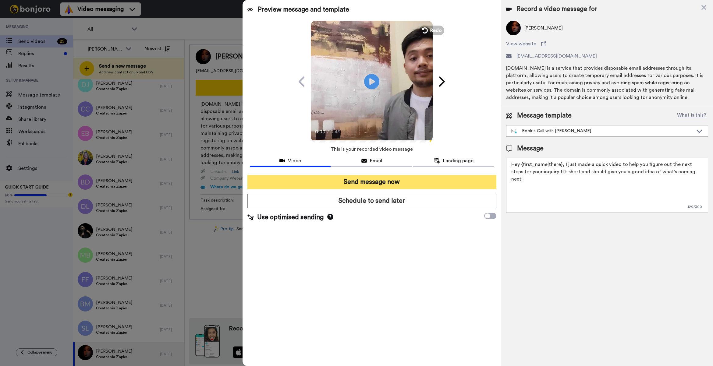  I want to click on span: View website, so click(521, 44).